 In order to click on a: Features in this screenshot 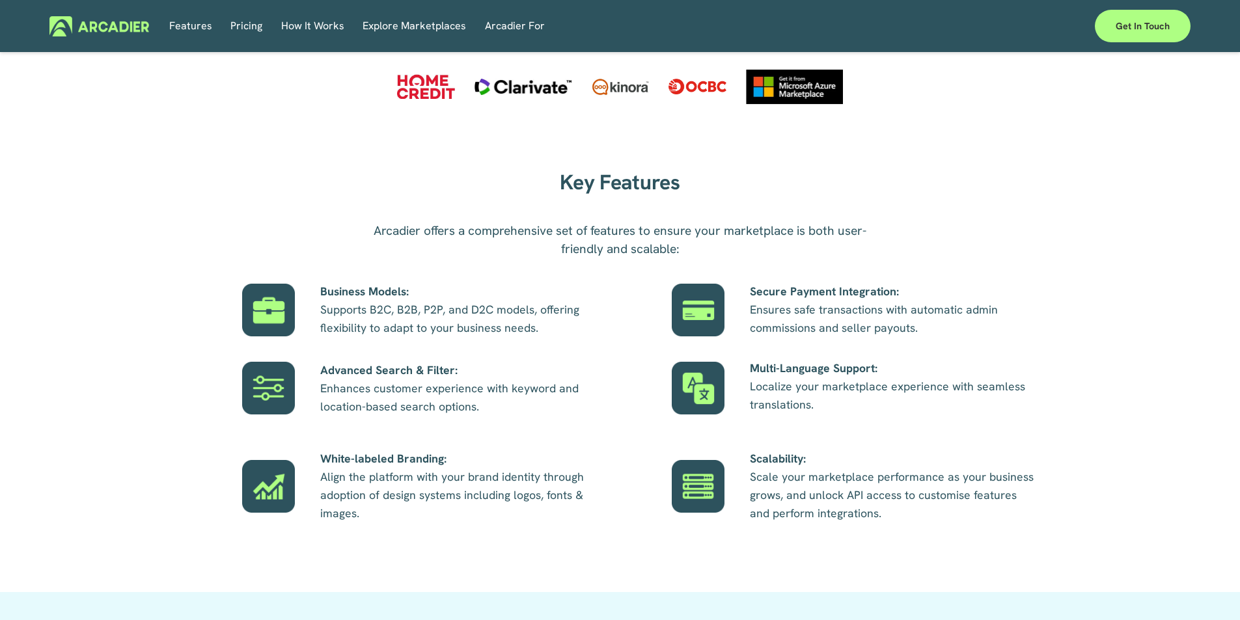, I will do `click(191, 26)`.